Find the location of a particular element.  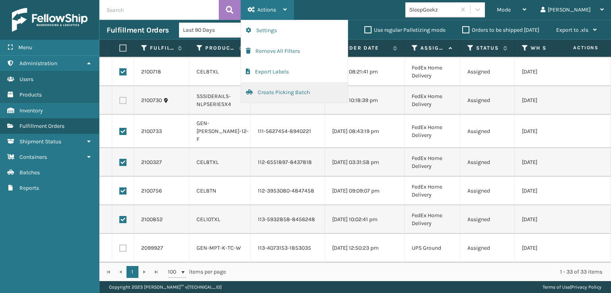

img: logo is located at coordinates (50, 20).